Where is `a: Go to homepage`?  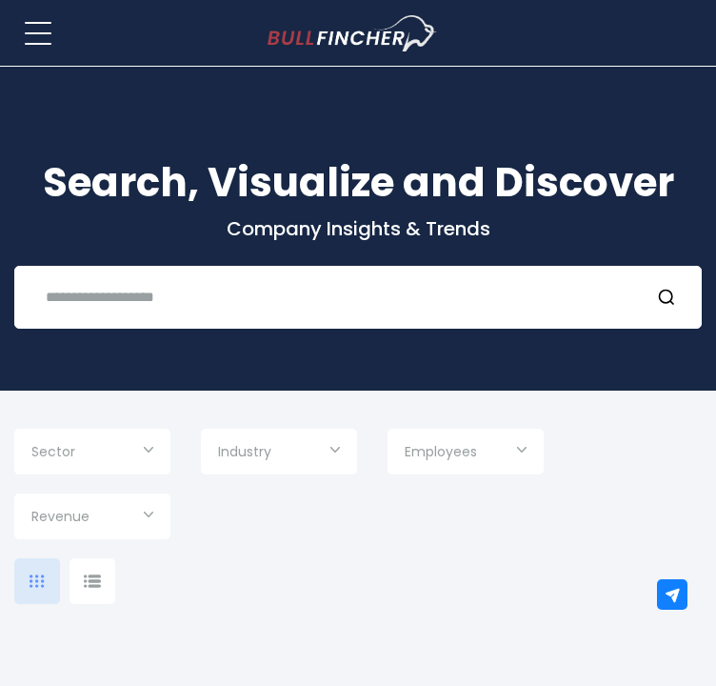 a: Go to homepage is located at coordinates (370, 33).